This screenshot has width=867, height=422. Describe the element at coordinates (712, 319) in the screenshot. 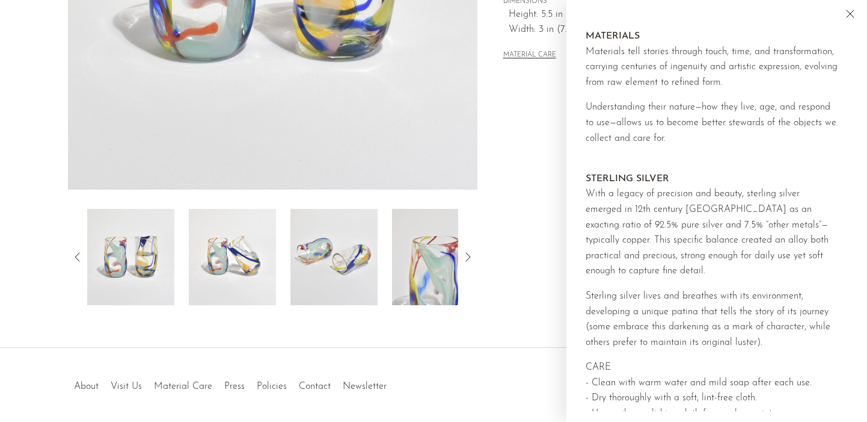

I see `p: Sterling silver lives and breathes with its environment, developing a unique patina that tells th...` at that location.